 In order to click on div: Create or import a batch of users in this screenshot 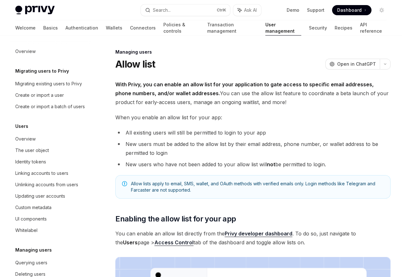, I will do `click(50, 107)`.